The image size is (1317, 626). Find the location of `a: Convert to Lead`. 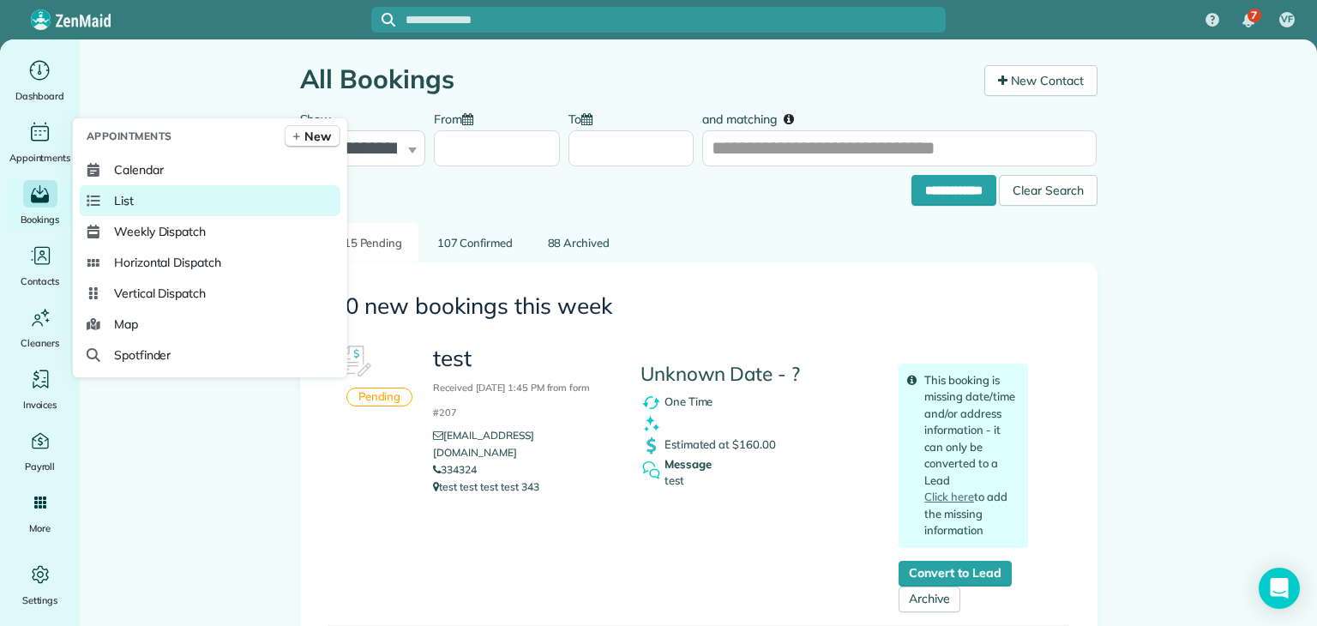

a: Convert to Lead is located at coordinates (954, 574).